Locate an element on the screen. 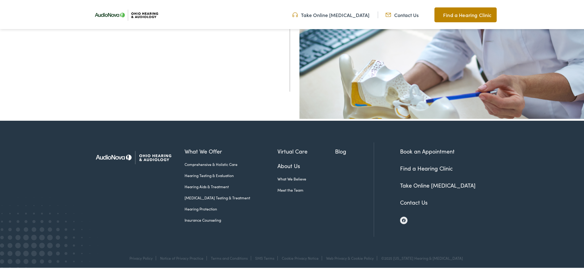 This screenshot has width=584, height=269. a: Meet the Team is located at coordinates (306, 189).